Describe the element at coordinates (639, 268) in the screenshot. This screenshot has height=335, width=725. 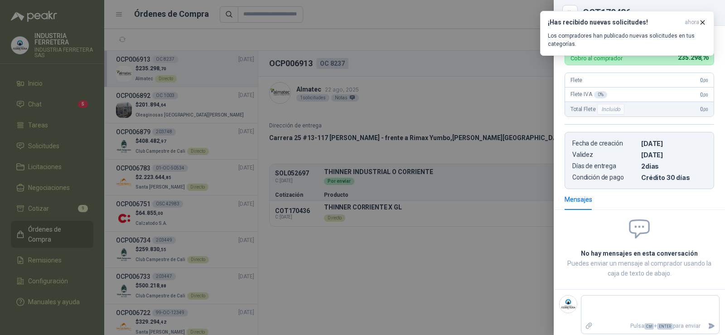
I see `p: Puedes enviar un mensaje al comprador usando la caja de texto de abajo.` at that location.